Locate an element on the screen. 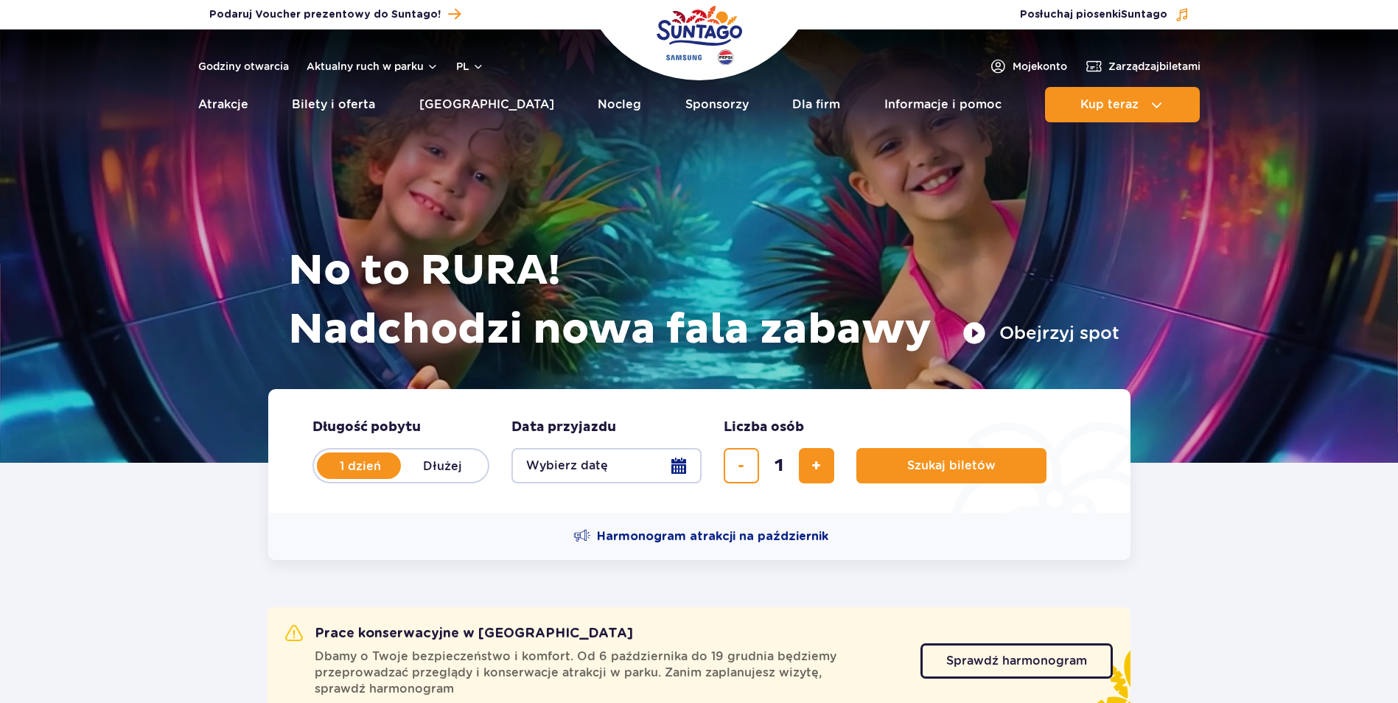 Image resolution: width=1398 pixels, height=703 pixels. span: Suntago is located at coordinates (1143, 15).